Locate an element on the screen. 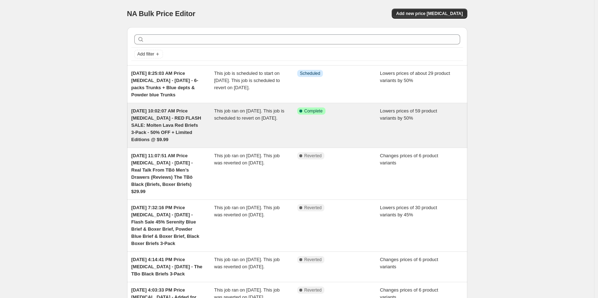  span: Complete is located at coordinates (313, 111).